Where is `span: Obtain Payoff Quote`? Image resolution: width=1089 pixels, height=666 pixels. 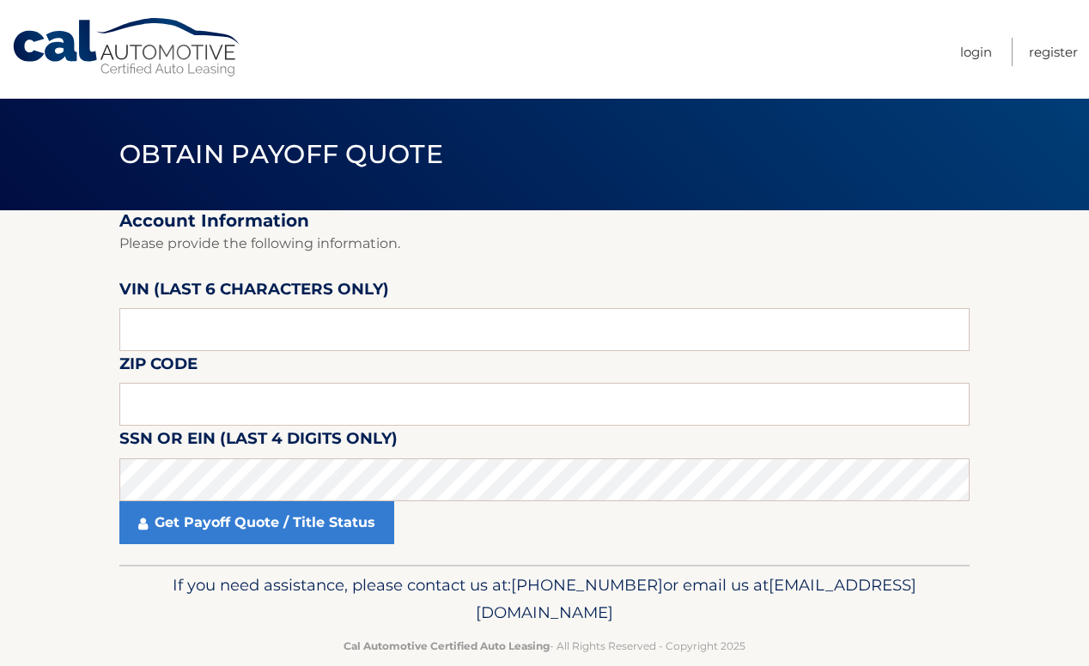 span: Obtain Payoff Quote is located at coordinates (281, 154).